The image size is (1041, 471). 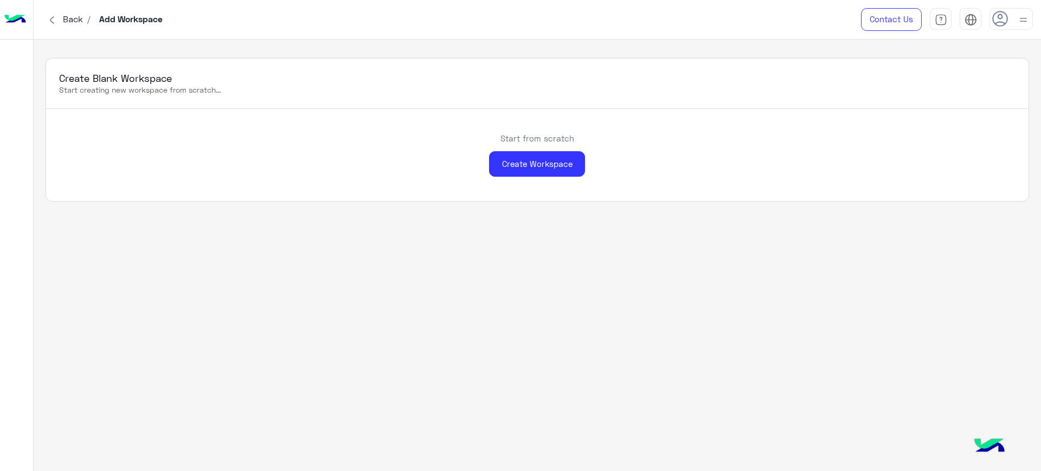 I want to click on p: Start creating new workspace from scratch..., so click(x=537, y=90).